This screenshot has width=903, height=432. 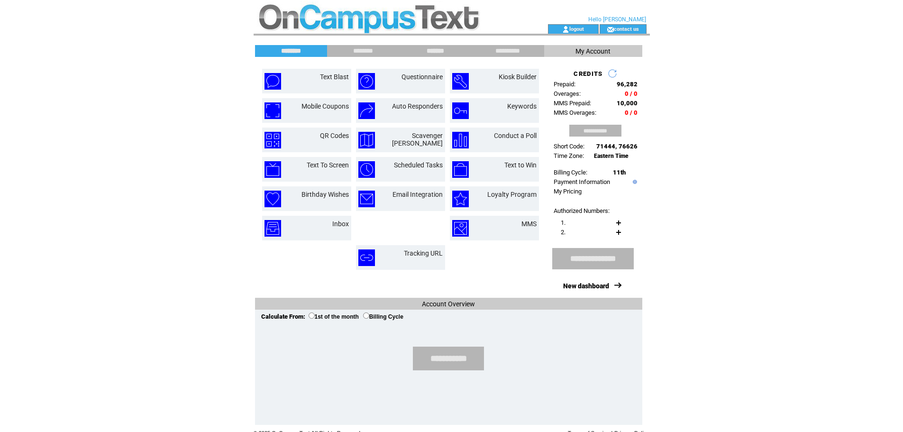 What do you see at coordinates (366, 110) in the screenshot?
I see `img: auto-responders.png` at bounding box center [366, 110].